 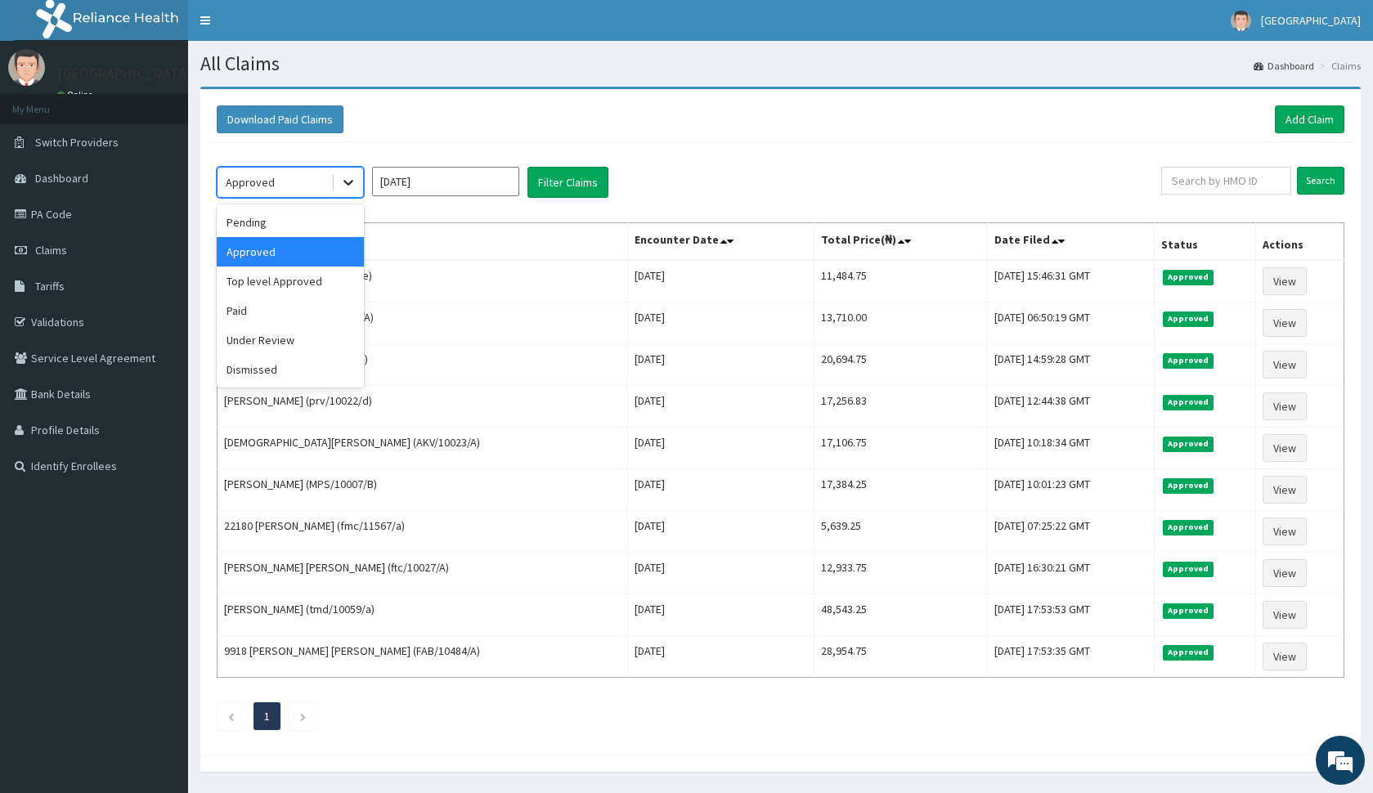 What do you see at coordinates (1226, 181) in the screenshot?
I see `input: Search by HMO ID` at bounding box center [1226, 181].